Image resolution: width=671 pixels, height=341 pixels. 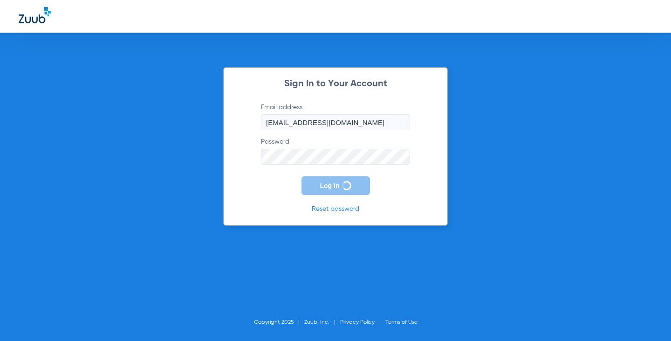 I want to click on span: Log In, so click(x=330, y=186).